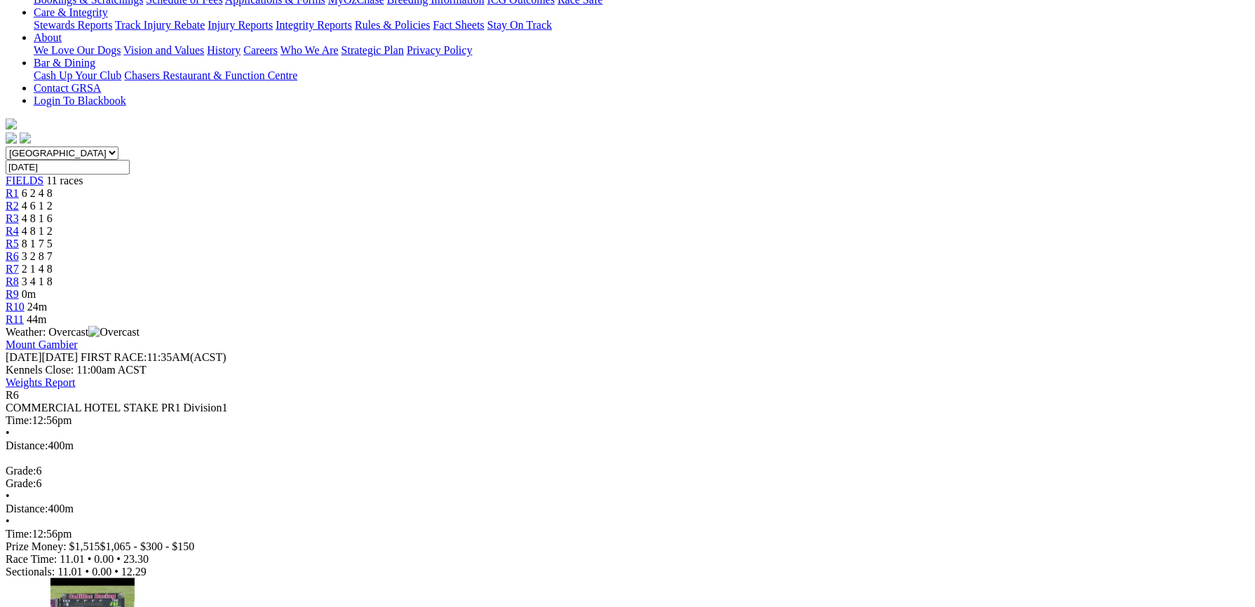  What do you see at coordinates (15, 319) in the screenshot?
I see `a: R11` at bounding box center [15, 319].